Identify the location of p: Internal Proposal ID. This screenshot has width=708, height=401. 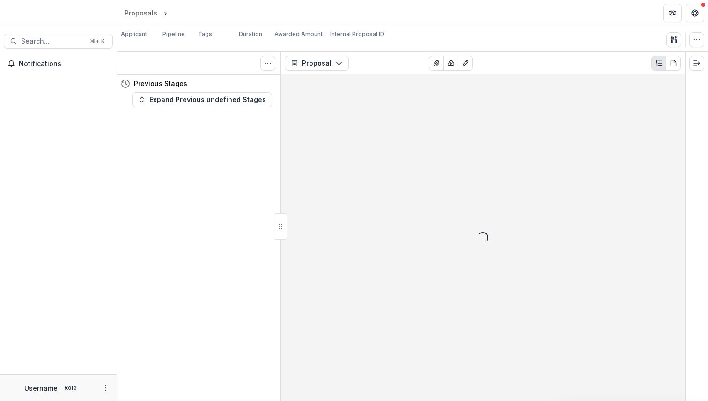
(357, 34).